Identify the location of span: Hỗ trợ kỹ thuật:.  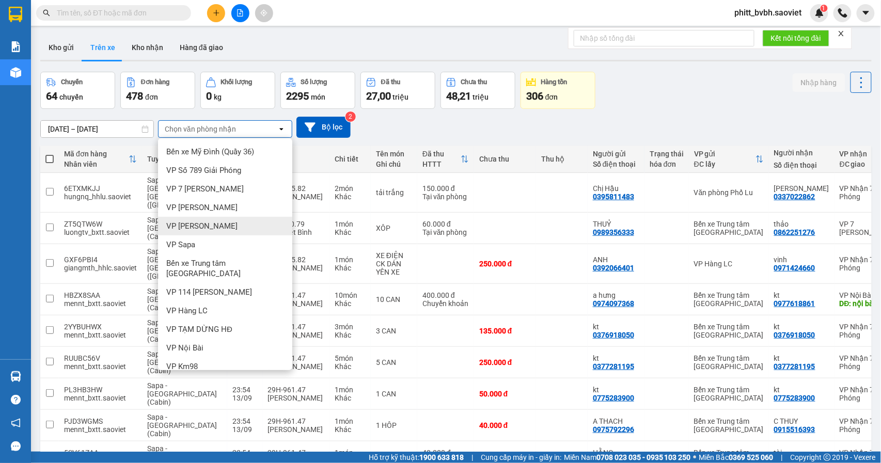
(416, 457).